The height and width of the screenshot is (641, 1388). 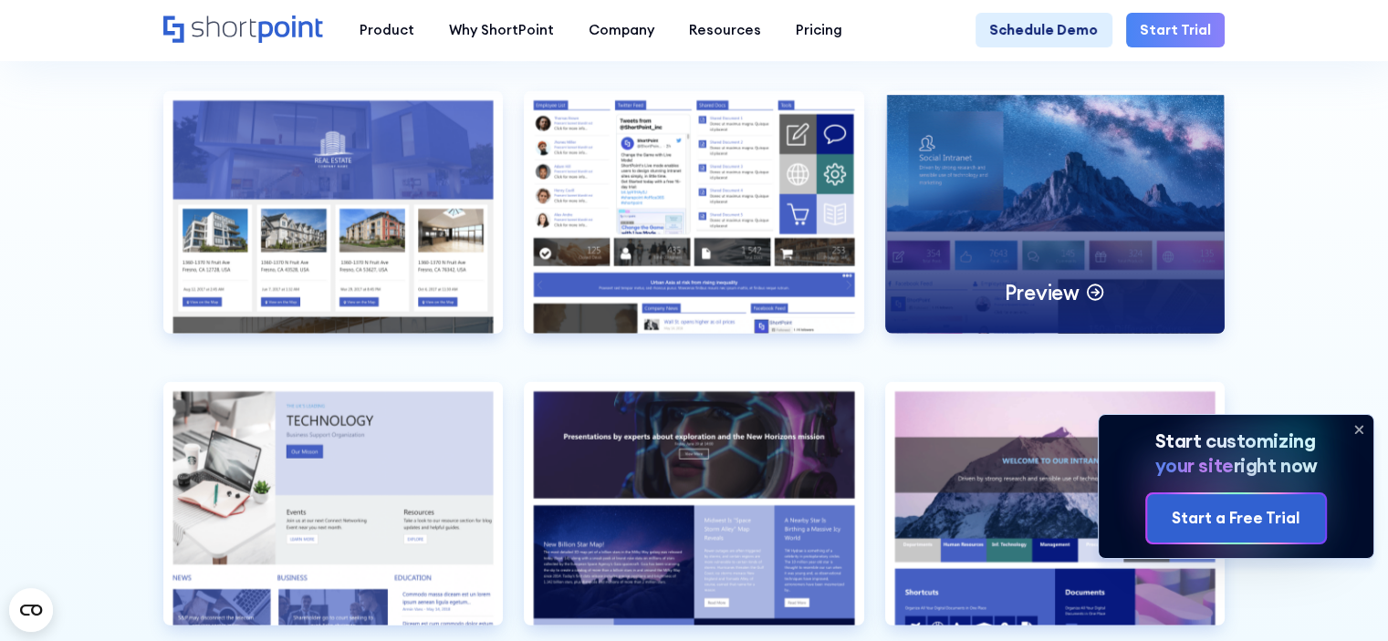 I want to click on div: Company, so click(x=621, y=30).